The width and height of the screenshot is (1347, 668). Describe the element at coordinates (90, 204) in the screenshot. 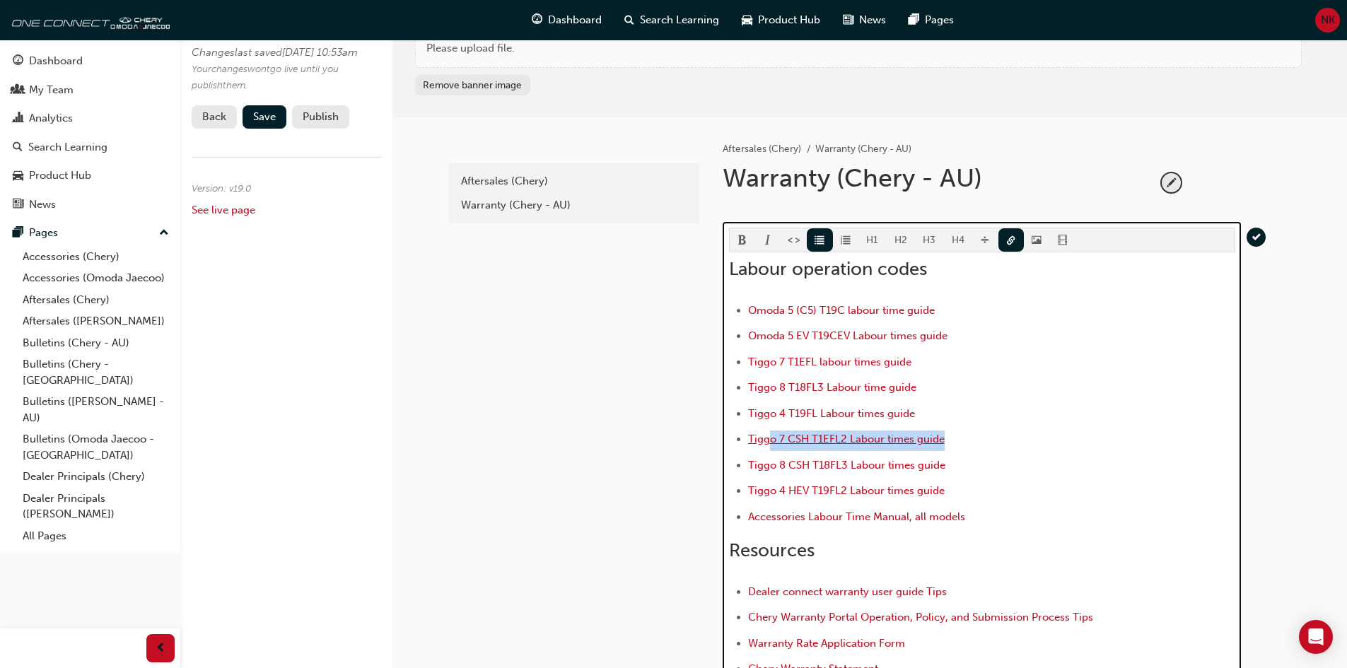

I see `a: News` at that location.